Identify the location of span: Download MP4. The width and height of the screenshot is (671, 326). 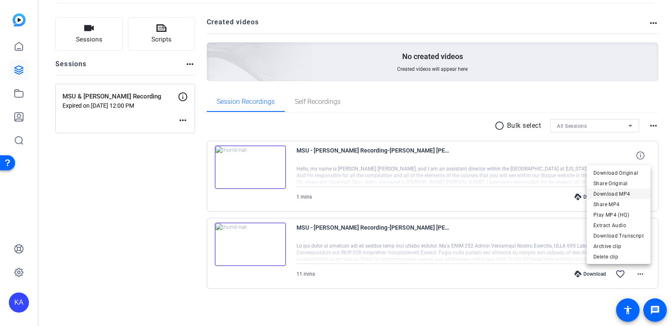
(618, 194).